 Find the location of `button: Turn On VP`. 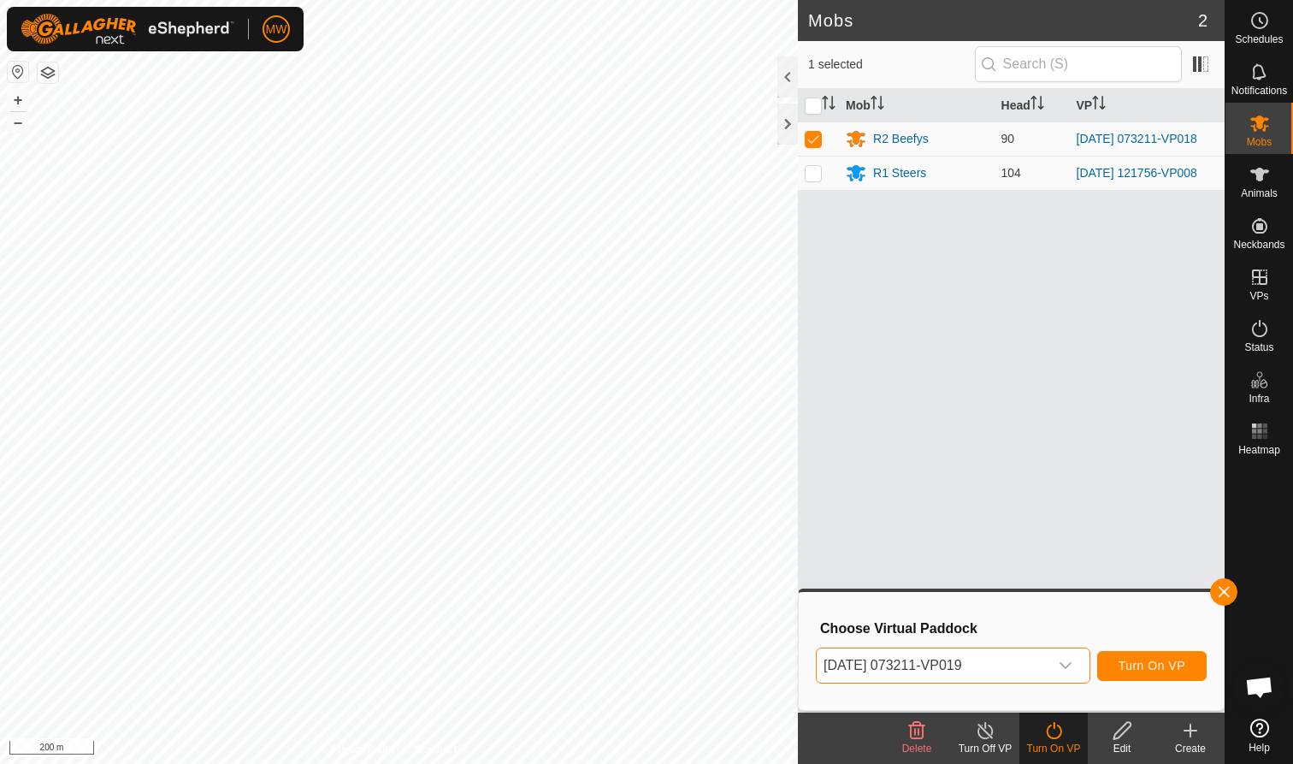

button: Turn On VP is located at coordinates (1152, 665).